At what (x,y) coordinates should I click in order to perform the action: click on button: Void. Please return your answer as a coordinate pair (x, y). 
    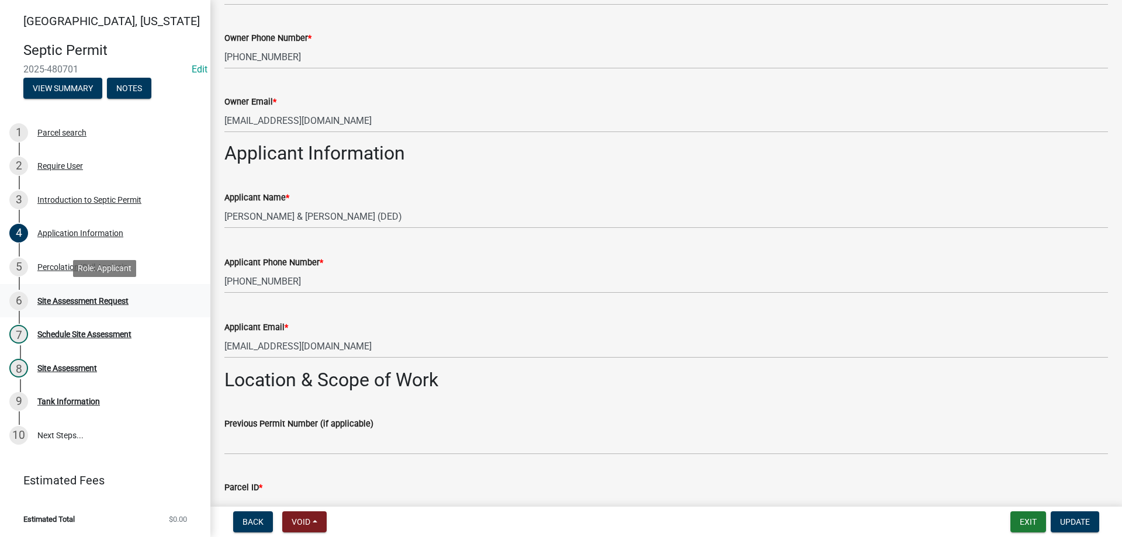
    Looking at the image, I should click on (305, 522).